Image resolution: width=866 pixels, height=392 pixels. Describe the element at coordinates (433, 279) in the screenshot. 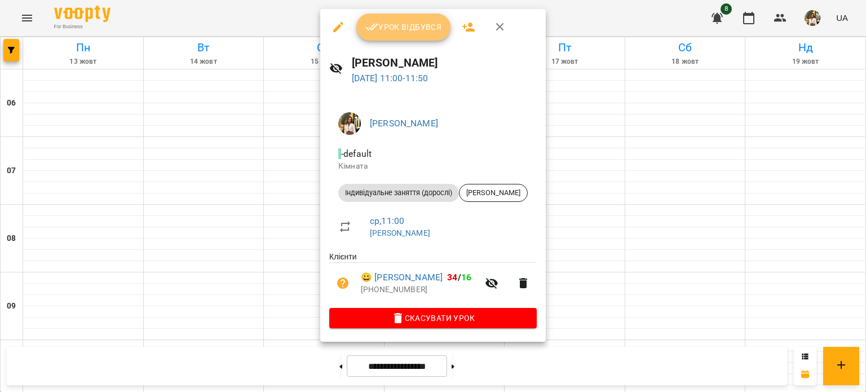

I see `ul: Клієнти` at that location.